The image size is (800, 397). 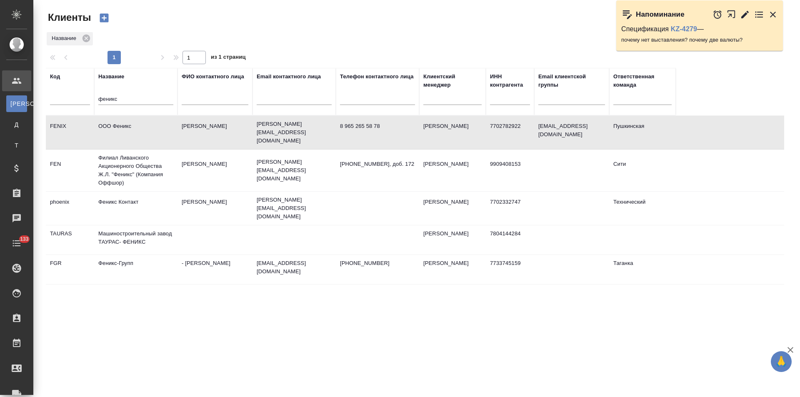 What do you see at coordinates (17, 145) in the screenshot?
I see `a: Т` at bounding box center [17, 145].